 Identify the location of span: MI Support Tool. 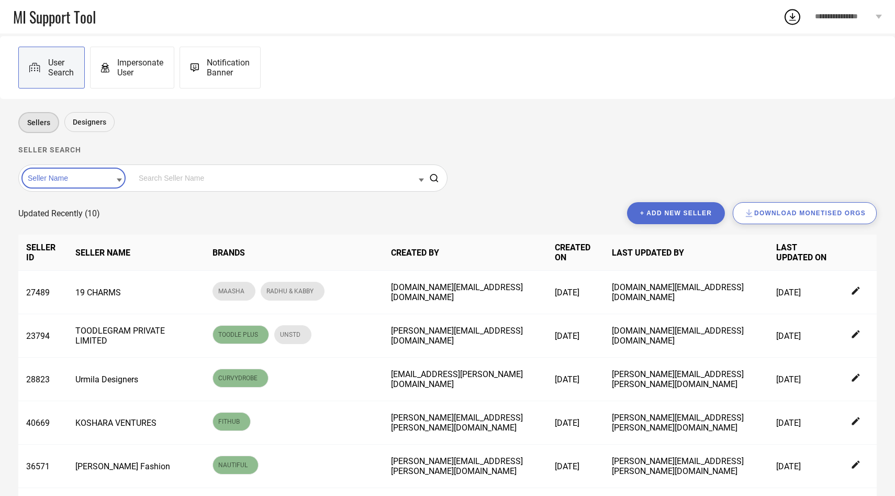
(54, 17).